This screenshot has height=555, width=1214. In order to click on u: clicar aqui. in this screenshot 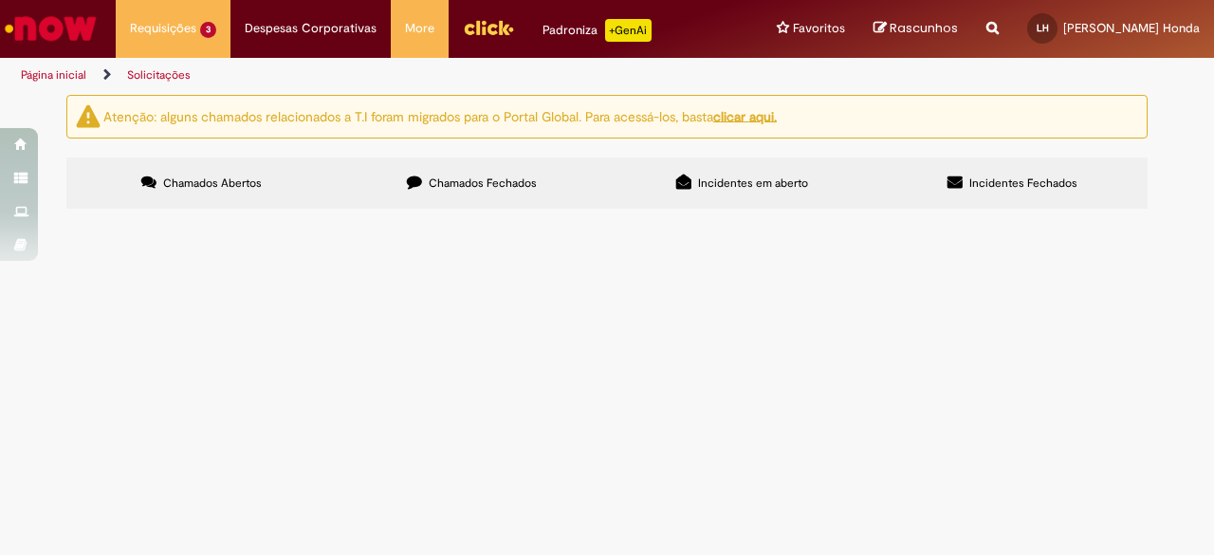, I will do `click(745, 116)`.